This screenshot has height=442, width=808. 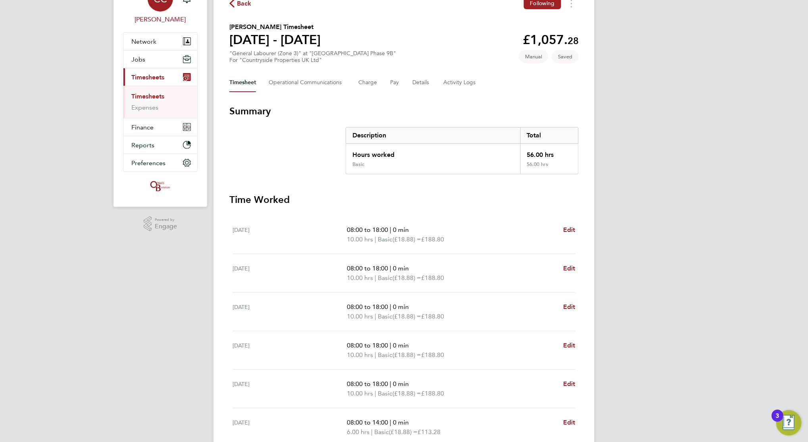 What do you see at coordinates (565, 56) in the screenshot?
I see `span: This timesheet is Saved.` at bounding box center [565, 56].